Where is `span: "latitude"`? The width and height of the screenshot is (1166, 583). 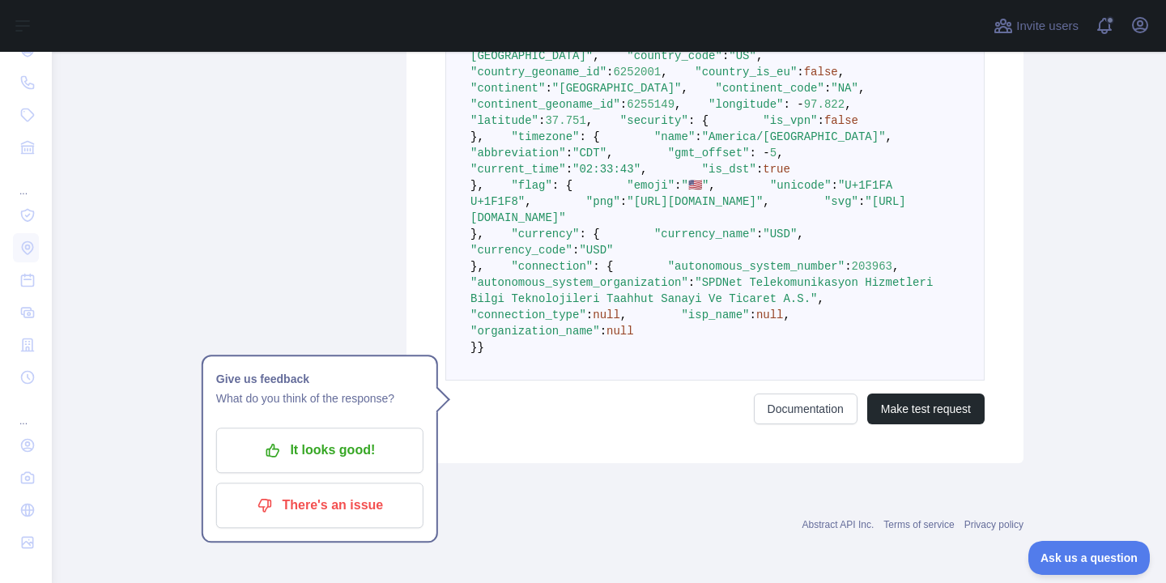 span: "latitude" is located at coordinates (504, 121).